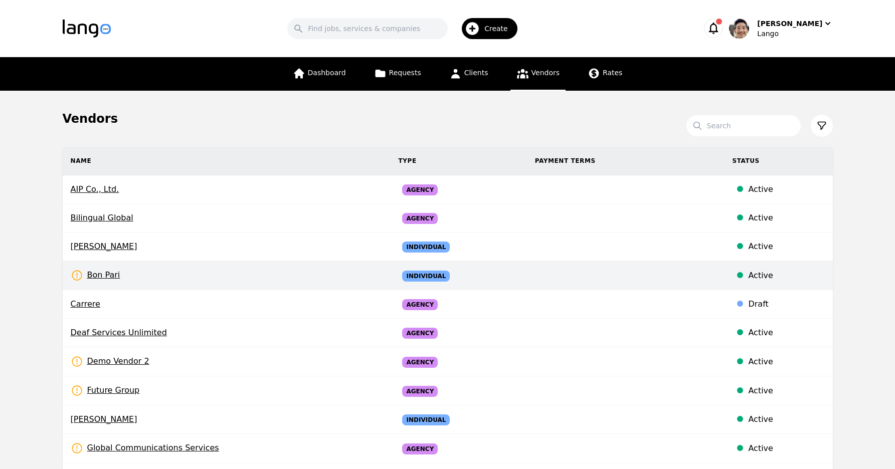 This screenshot has height=469, width=895. I want to click on span: Demo Vendor 2, so click(110, 361).